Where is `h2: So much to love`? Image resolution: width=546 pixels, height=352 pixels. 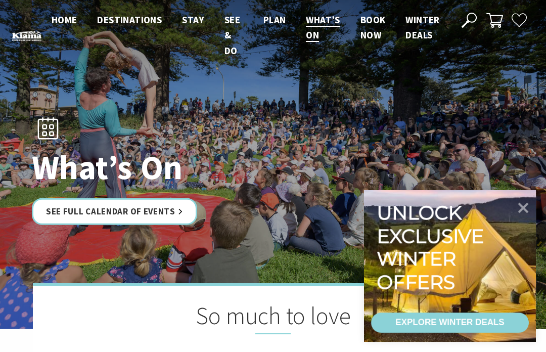 h2: So much to love is located at coordinates (273, 318).